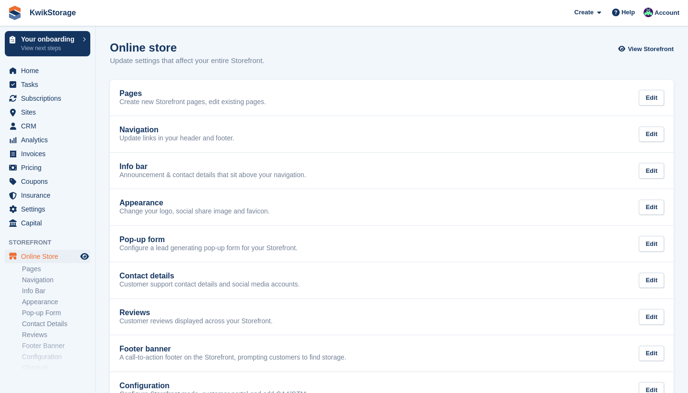 This screenshot has width=688, height=393. Describe the element at coordinates (56, 324) in the screenshot. I see `a: Contact Details` at that location.